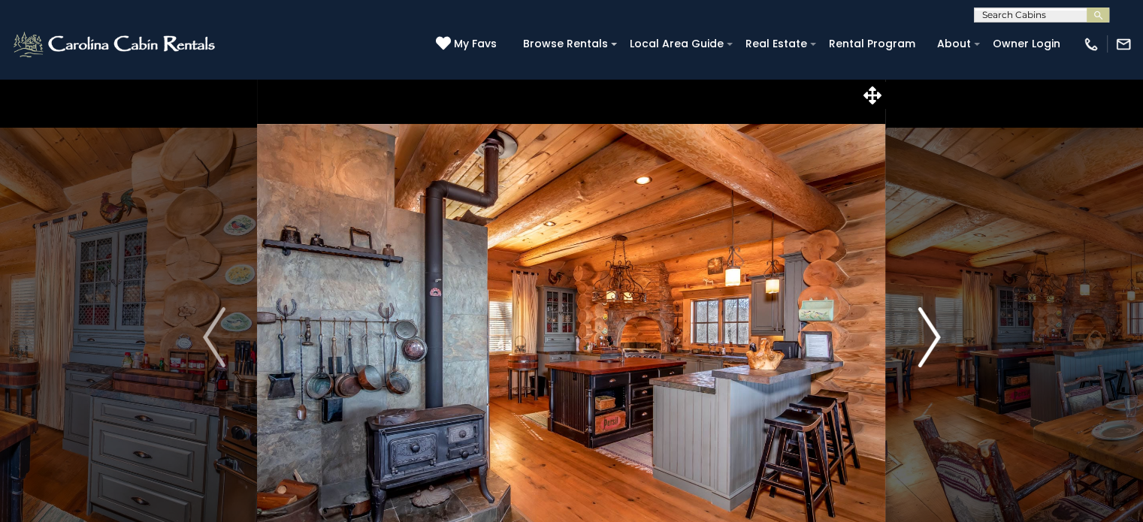 The width and height of the screenshot is (1143, 522). Describe the element at coordinates (475, 44) in the screenshot. I see `span: My Favs` at that location.